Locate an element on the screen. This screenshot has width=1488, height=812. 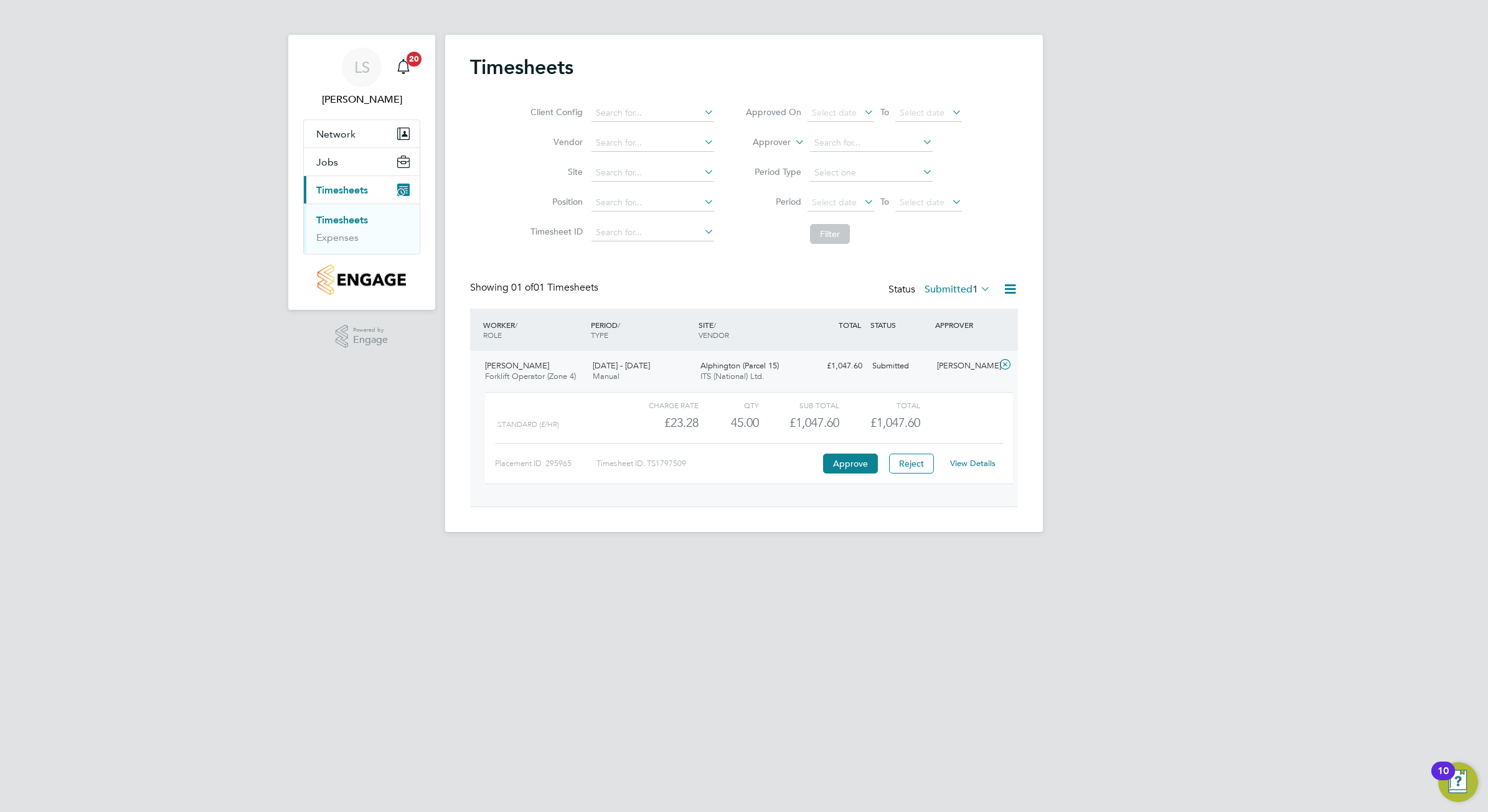
button: Reject is located at coordinates (911, 463).